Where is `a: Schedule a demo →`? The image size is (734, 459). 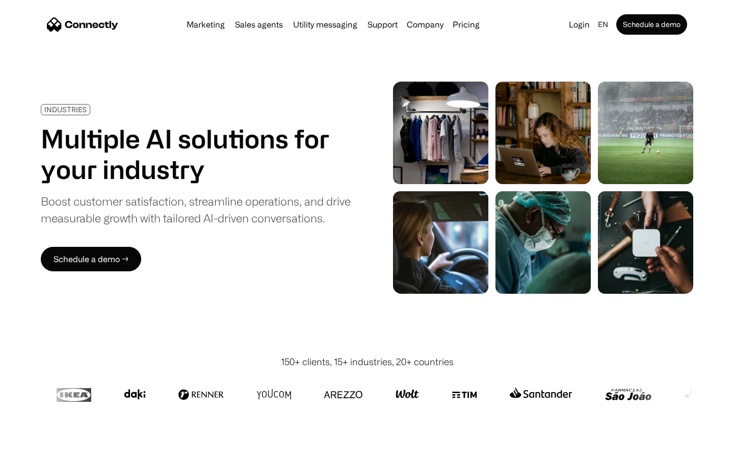
a: Schedule a demo → is located at coordinates (91, 259).